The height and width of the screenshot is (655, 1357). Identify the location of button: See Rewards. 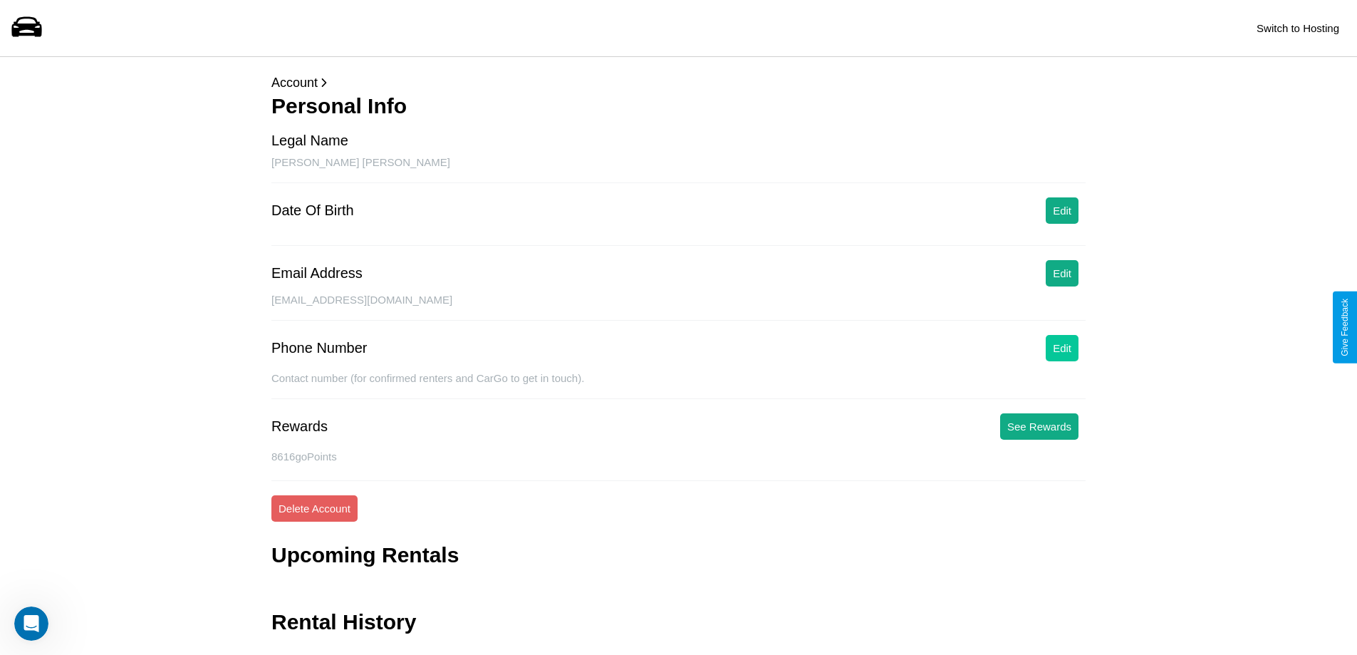
(1039, 426).